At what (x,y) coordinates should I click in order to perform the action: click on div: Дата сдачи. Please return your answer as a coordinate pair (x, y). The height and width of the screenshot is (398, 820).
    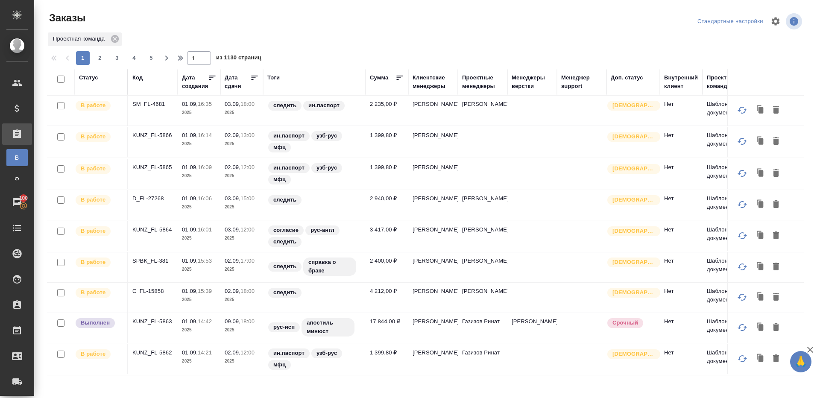
    Looking at the image, I should click on (237, 82).